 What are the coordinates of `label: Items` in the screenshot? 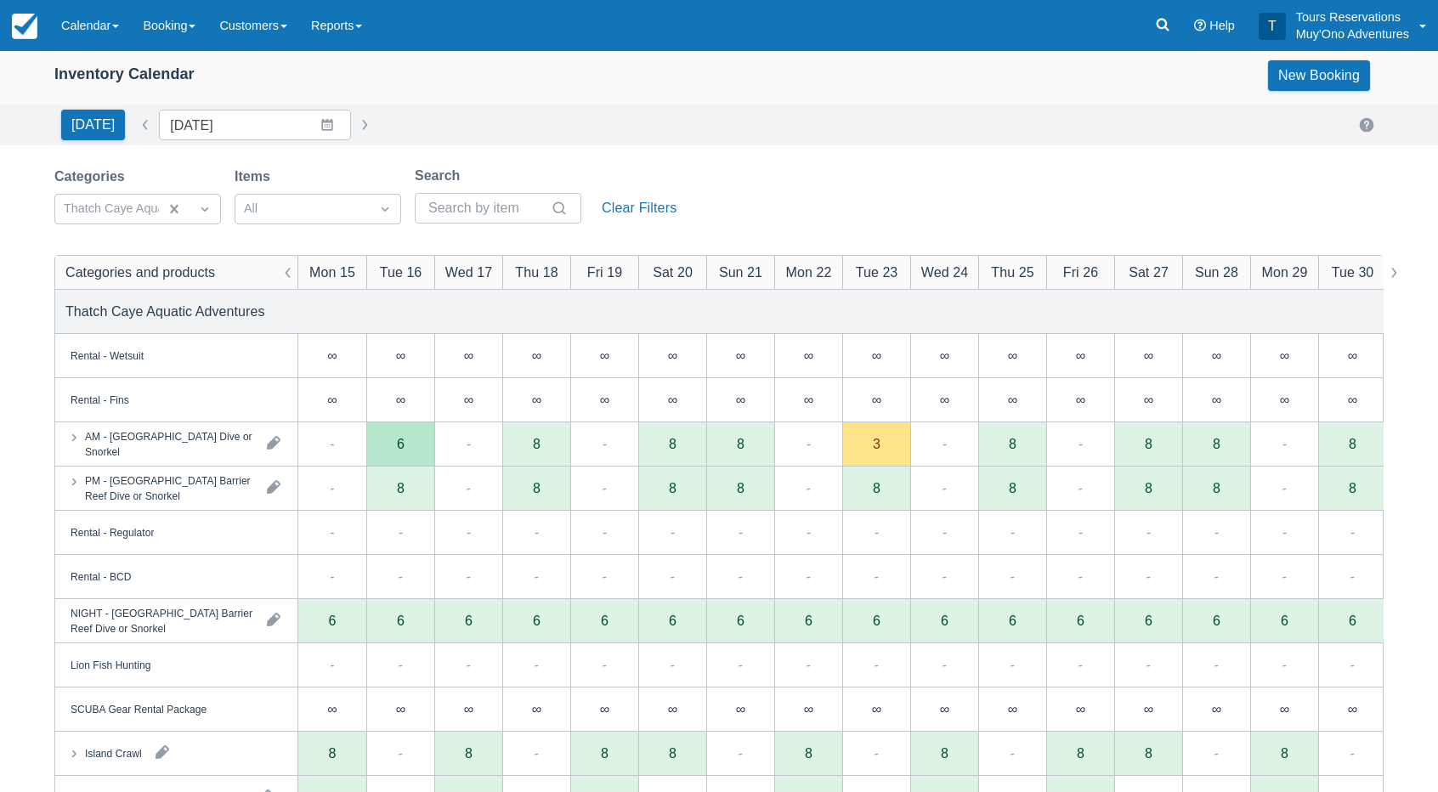 It's located at (256, 177).